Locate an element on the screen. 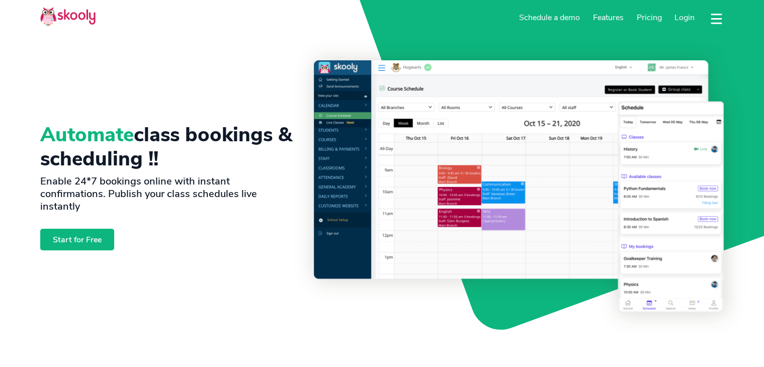  button: dropdown menu is located at coordinates (716, 19).